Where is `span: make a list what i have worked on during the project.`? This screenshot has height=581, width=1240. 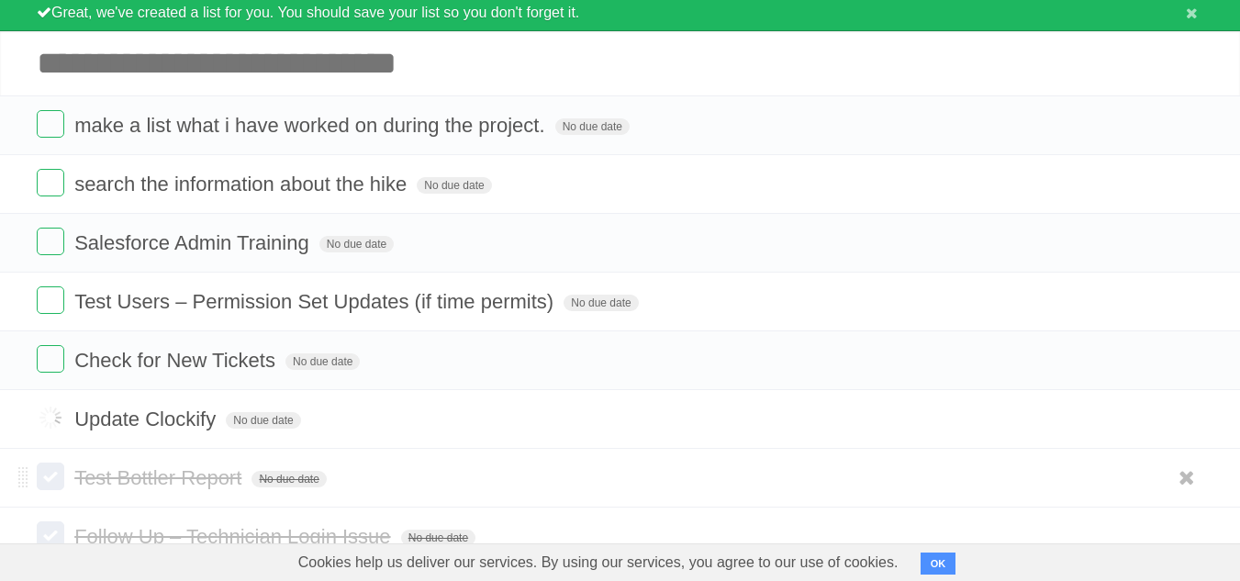
span: make a list what i have worked on during the project. is located at coordinates (311, 125).